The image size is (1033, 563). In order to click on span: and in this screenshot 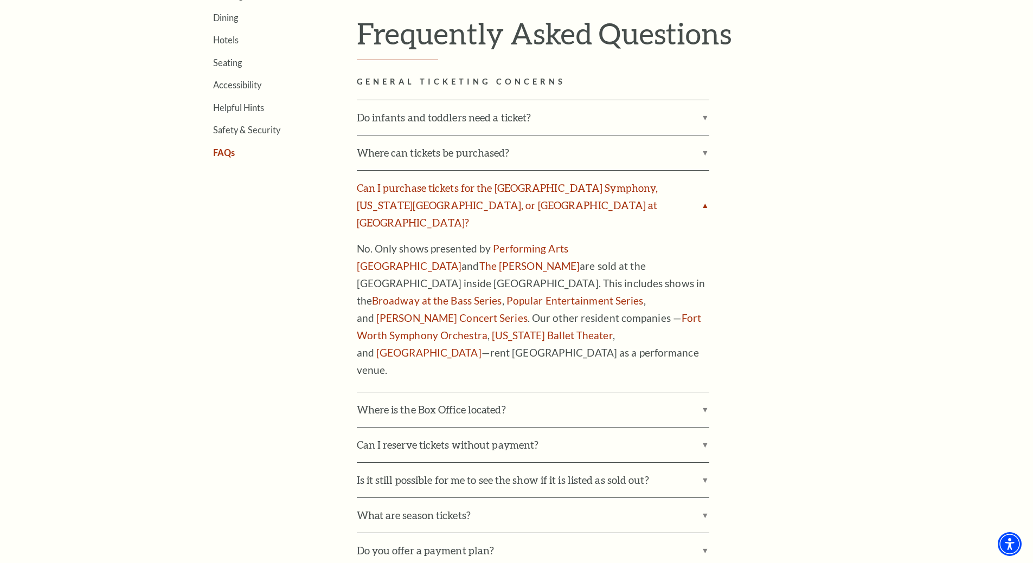, I will do `click(470, 266)`.